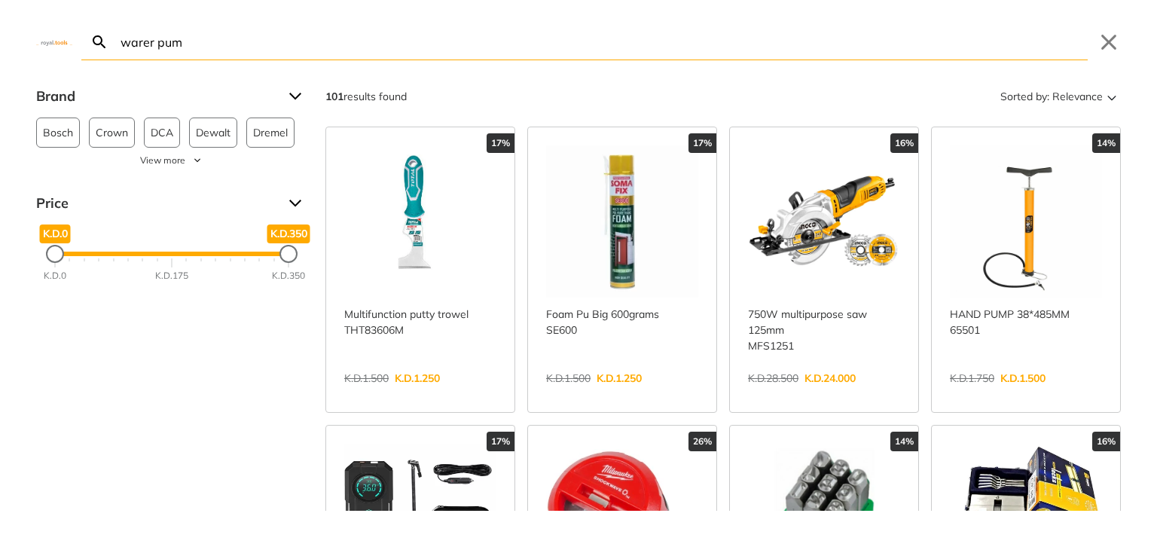 The height and width of the screenshot is (559, 1157). I want to click on button: View more, so click(172, 160).